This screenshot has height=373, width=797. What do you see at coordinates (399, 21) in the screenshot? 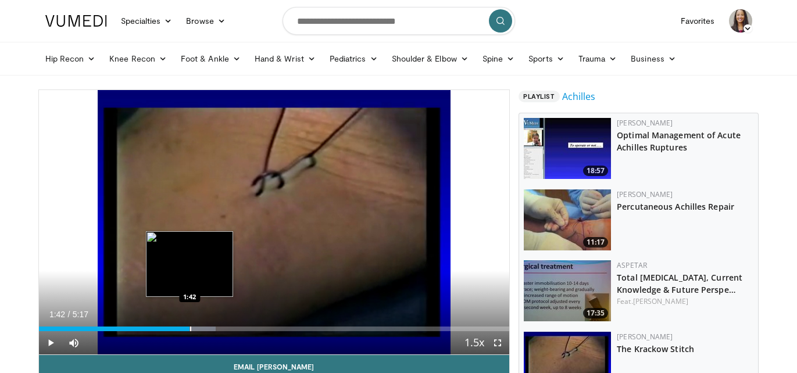
I see `input: Search topics, interventions` at bounding box center [399, 21].